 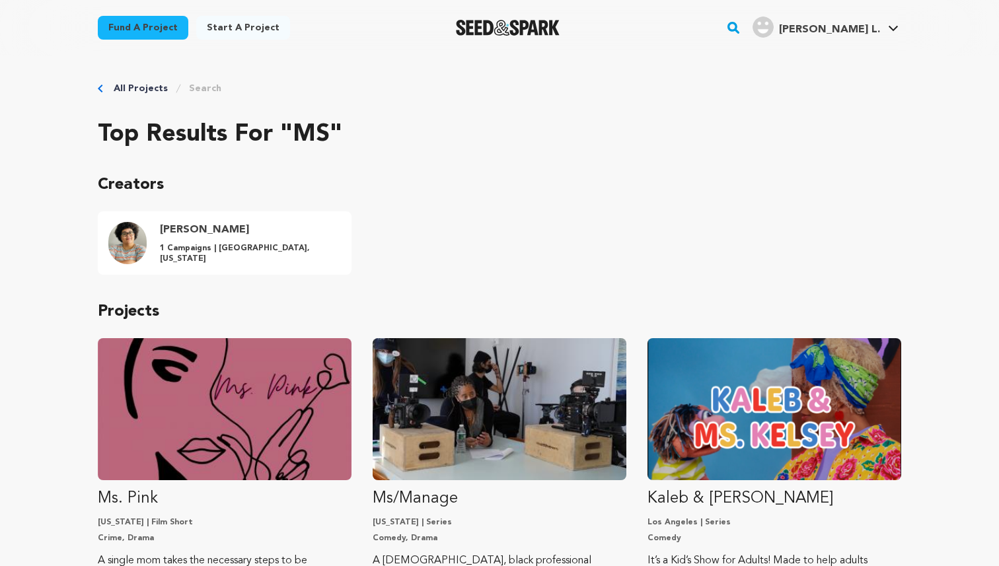 I want to click on img: user.png, so click(x=763, y=27).